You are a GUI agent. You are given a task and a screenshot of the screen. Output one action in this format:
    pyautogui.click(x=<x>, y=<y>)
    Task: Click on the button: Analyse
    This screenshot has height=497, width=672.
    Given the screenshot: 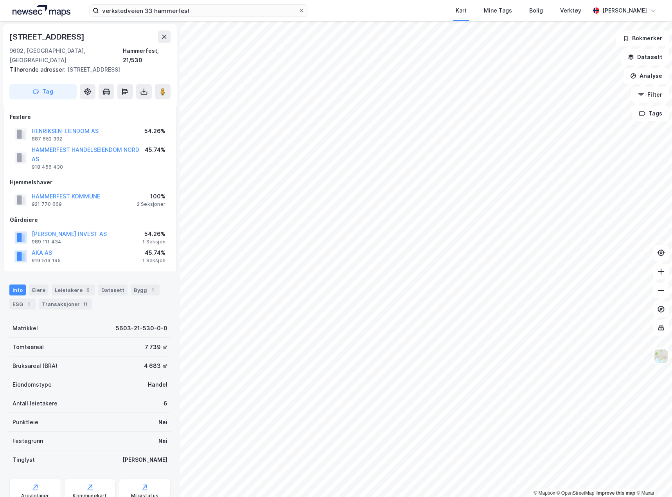 What is the action you would take?
    pyautogui.click(x=647, y=76)
    